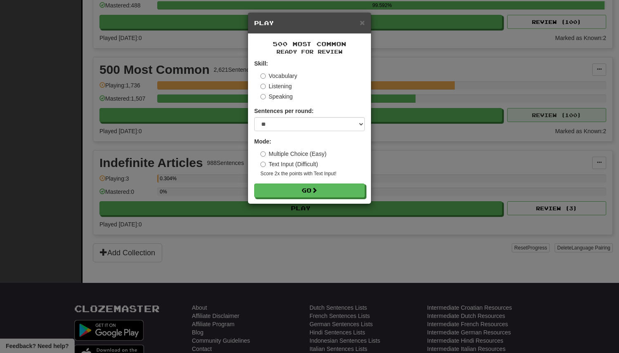 The width and height of the screenshot is (619, 353). What do you see at coordinates (312, 174) in the screenshot?
I see `small: Score 2x the points with Text Input !` at bounding box center [312, 174].